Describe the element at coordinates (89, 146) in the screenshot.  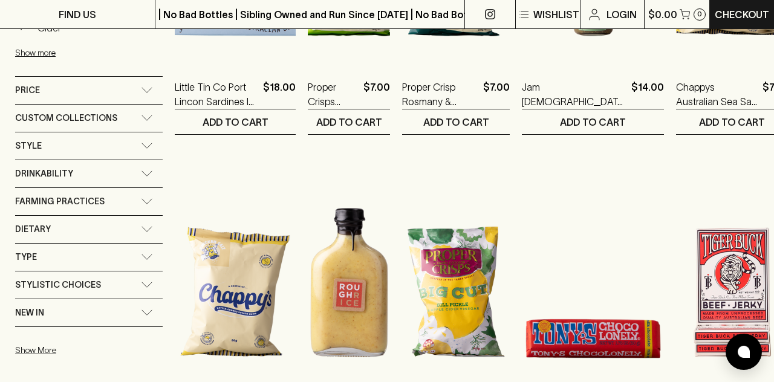
I see `div: Style` at that location.